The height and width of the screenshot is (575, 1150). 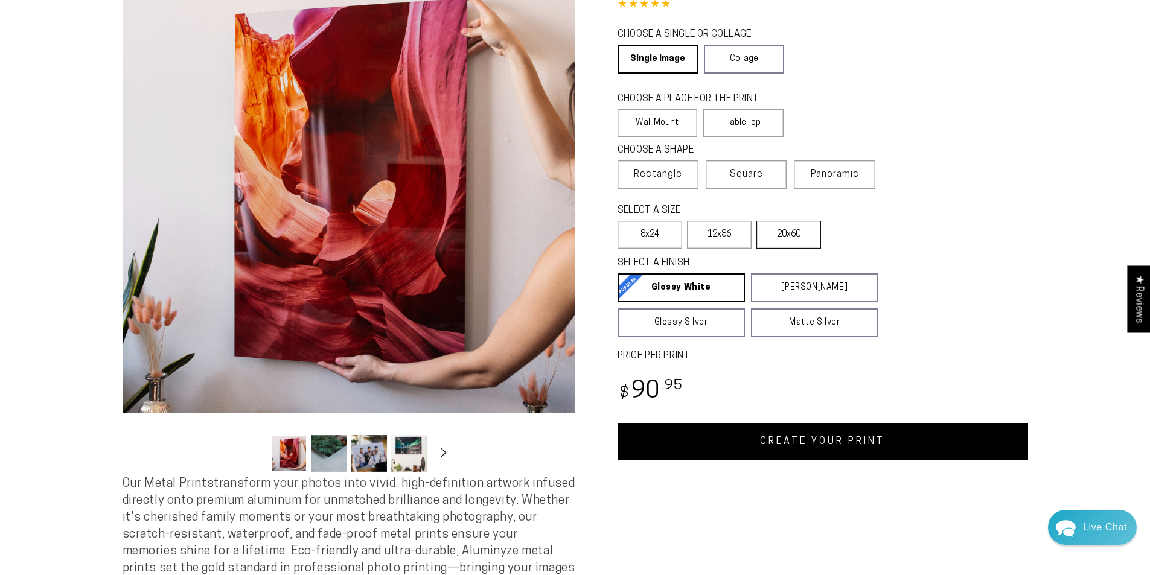 What do you see at coordinates (743, 123) in the screenshot?
I see `label: Table Top` at bounding box center [743, 123].